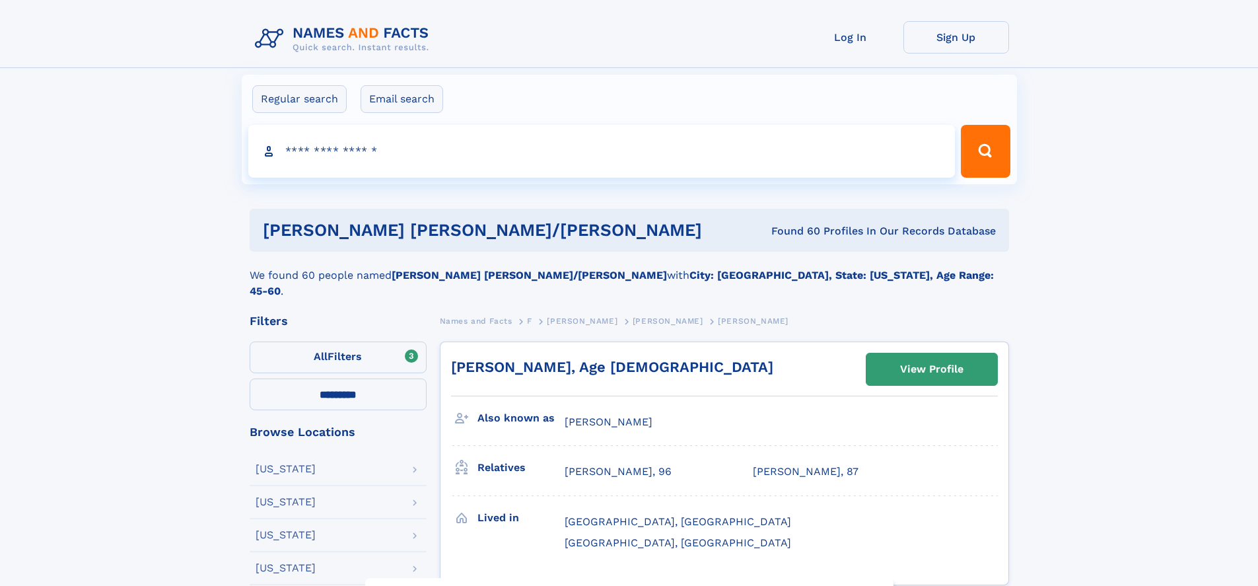  I want to click on div: Browse Locations, so click(338, 432).